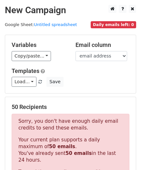 This screenshot has width=141, height=170. I want to click on button: Save, so click(55, 82).